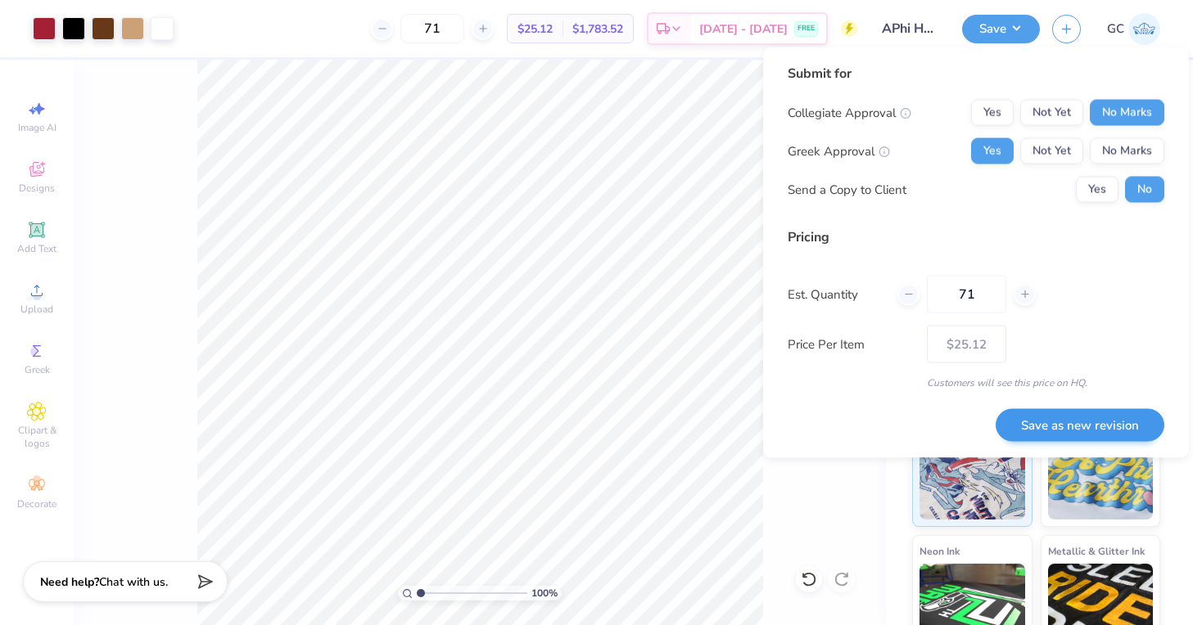  What do you see at coordinates (976, 237) in the screenshot?
I see `div: Pricing` at bounding box center [976, 237].